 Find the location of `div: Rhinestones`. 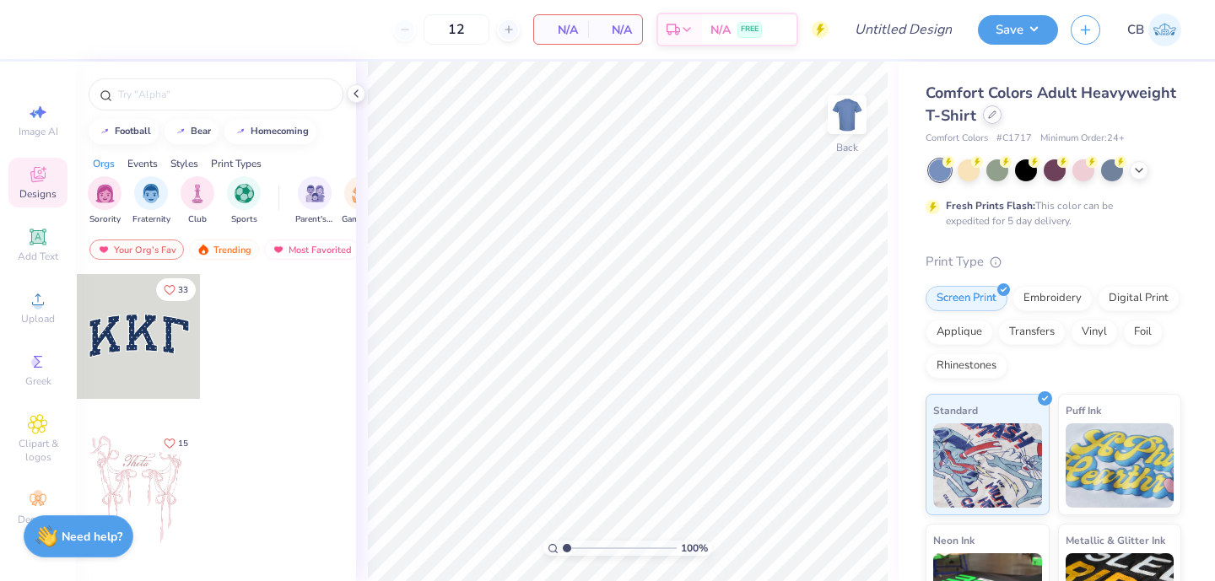

div: Rhinestones is located at coordinates (966, 366).